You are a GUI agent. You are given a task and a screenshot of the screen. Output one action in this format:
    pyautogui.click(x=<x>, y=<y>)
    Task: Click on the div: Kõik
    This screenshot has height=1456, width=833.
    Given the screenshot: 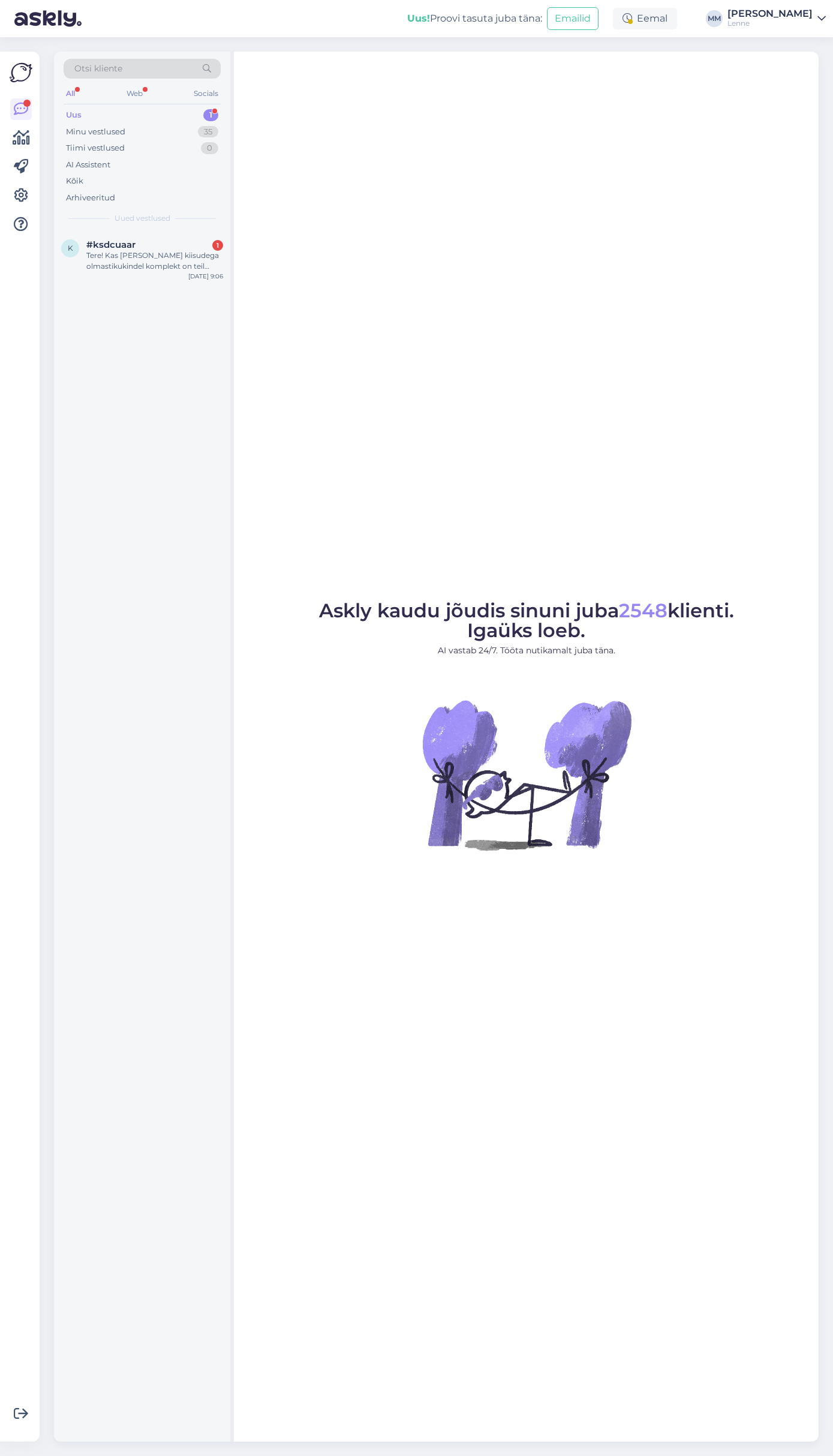 What is the action you would take?
    pyautogui.click(x=74, y=182)
    